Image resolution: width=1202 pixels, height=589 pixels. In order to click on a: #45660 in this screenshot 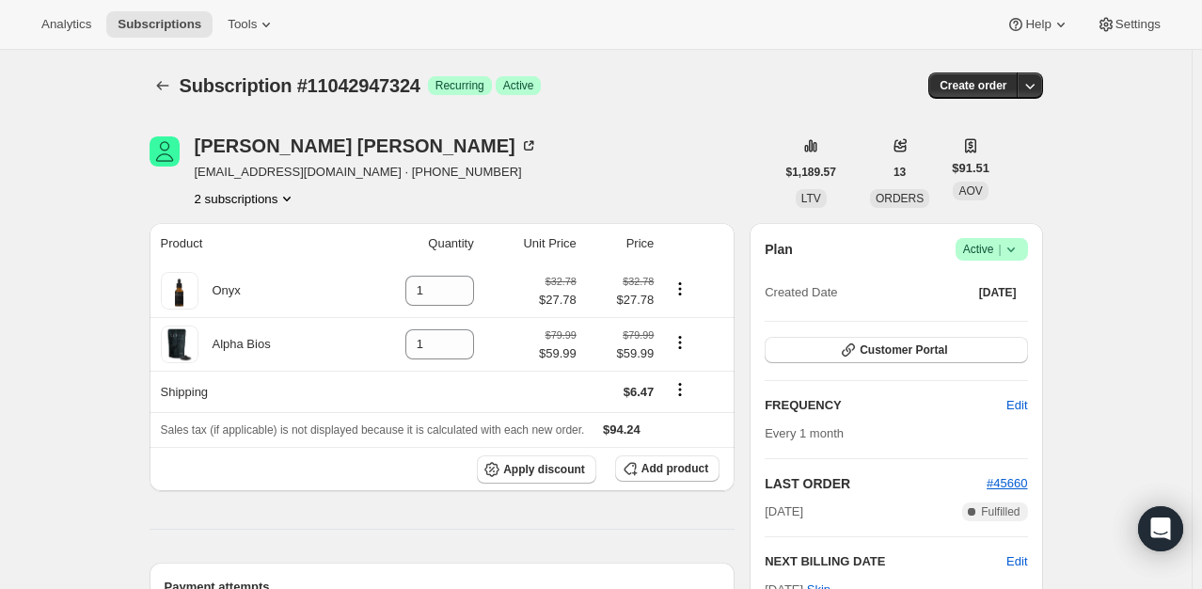, I will do `click(1006, 483)`.